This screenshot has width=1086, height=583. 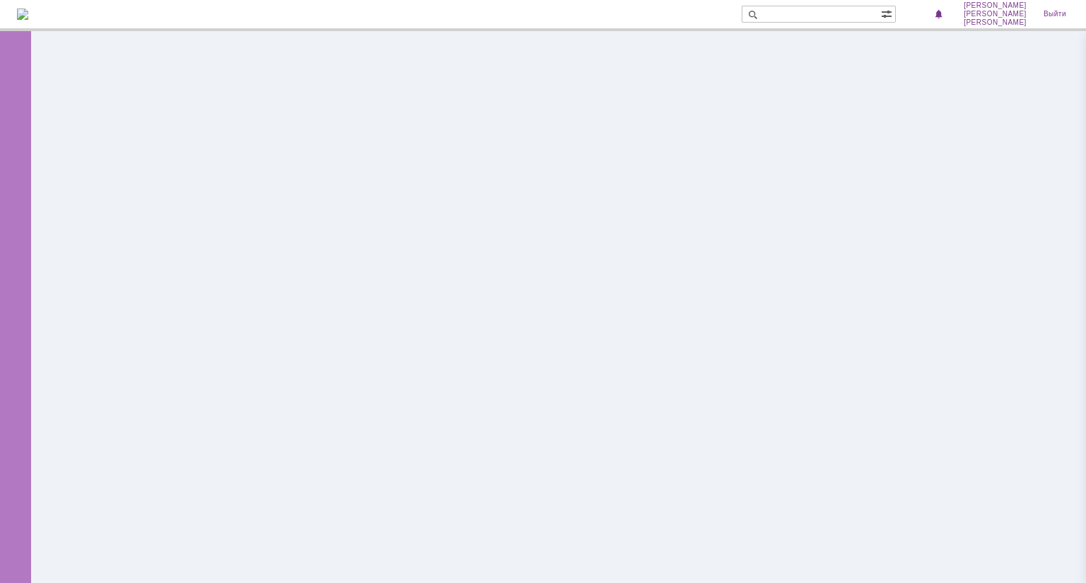 What do you see at coordinates (888, 13) in the screenshot?
I see `span: Расширенный поиск` at bounding box center [888, 13].